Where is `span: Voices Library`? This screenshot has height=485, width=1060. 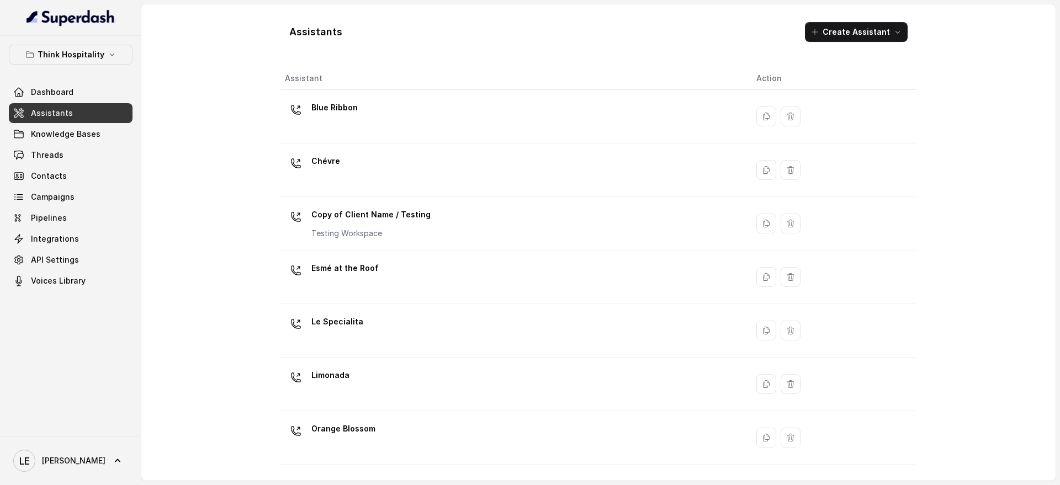
span: Voices Library is located at coordinates (58, 281).